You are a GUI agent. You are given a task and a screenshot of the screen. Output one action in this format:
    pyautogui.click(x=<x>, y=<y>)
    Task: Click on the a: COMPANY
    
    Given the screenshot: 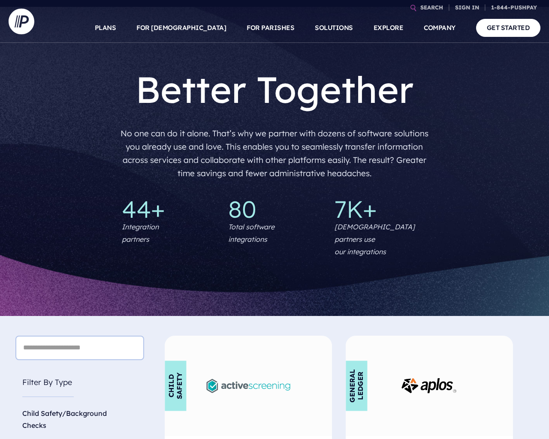 What is the action you would take?
    pyautogui.click(x=439, y=28)
    